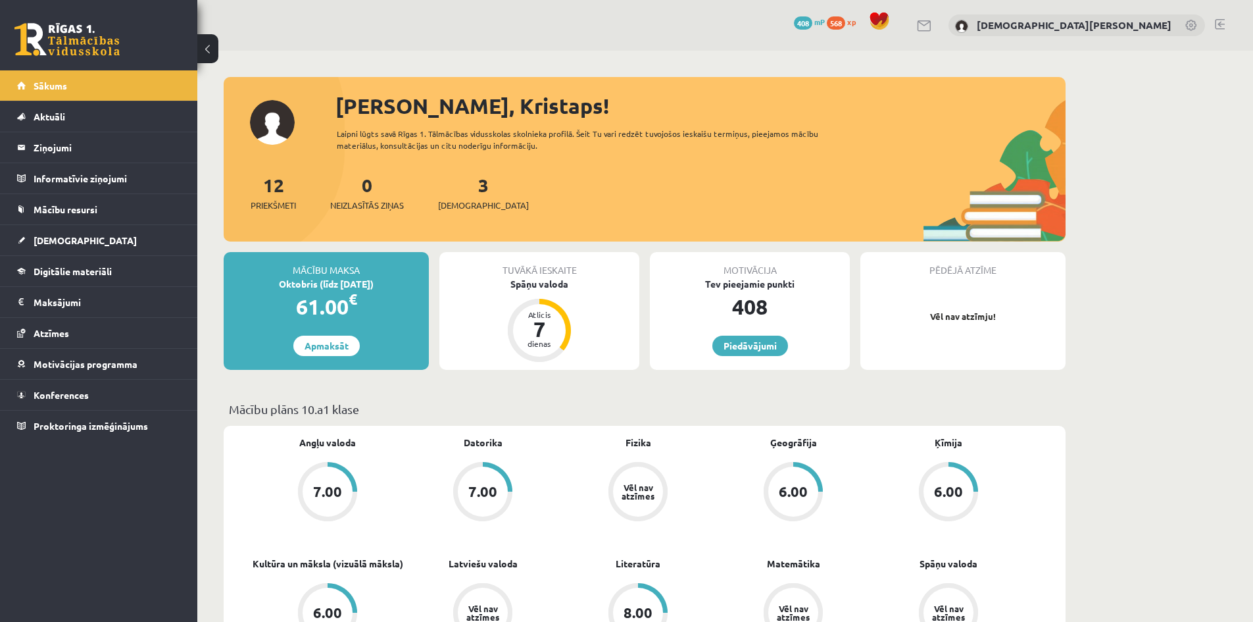  I want to click on a: Informatīvie ziņojumi, so click(99, 178).